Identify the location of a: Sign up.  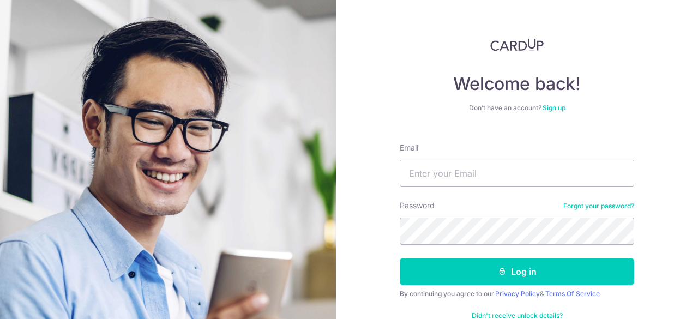
(554, 107).